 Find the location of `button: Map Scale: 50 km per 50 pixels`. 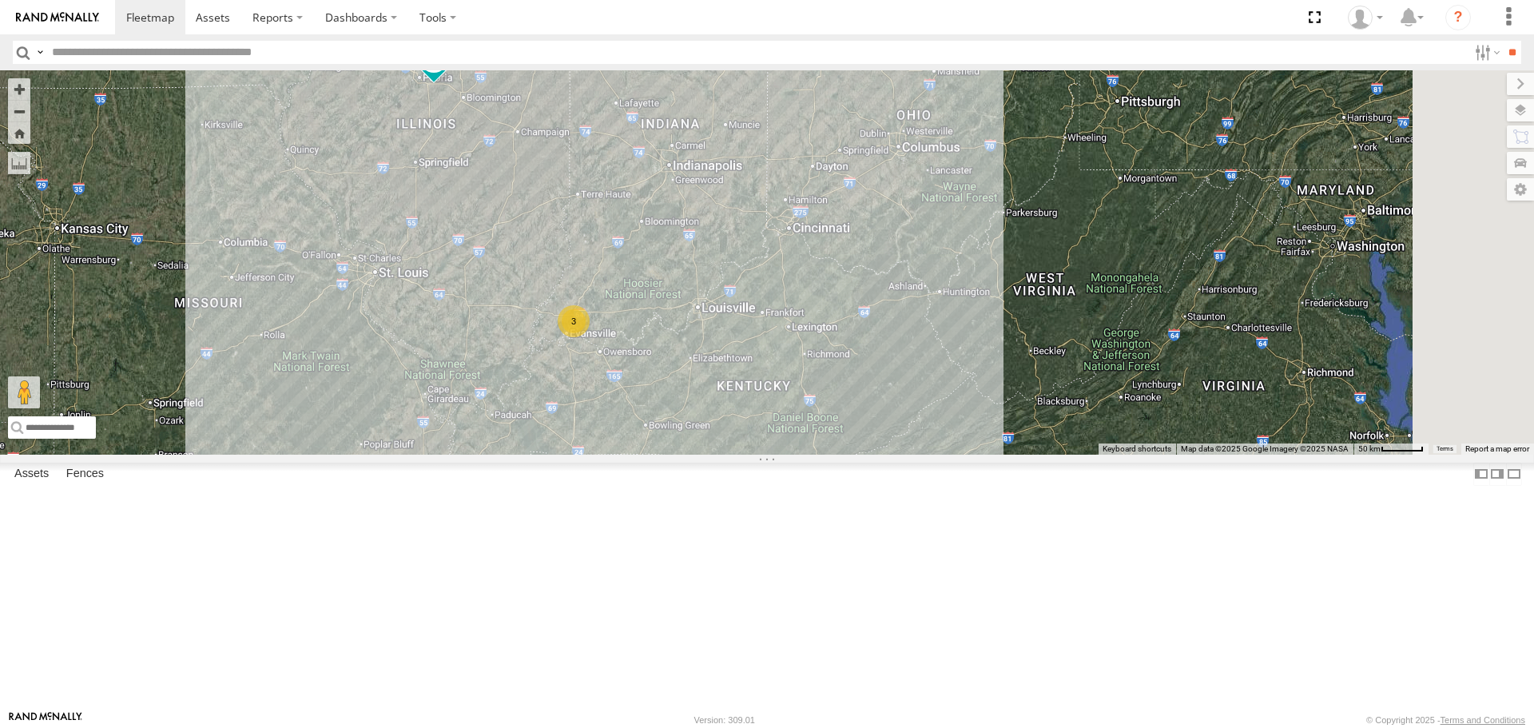

button: Map Scale: 50 km per 50 pixels is located at coordinates (1391, 449).